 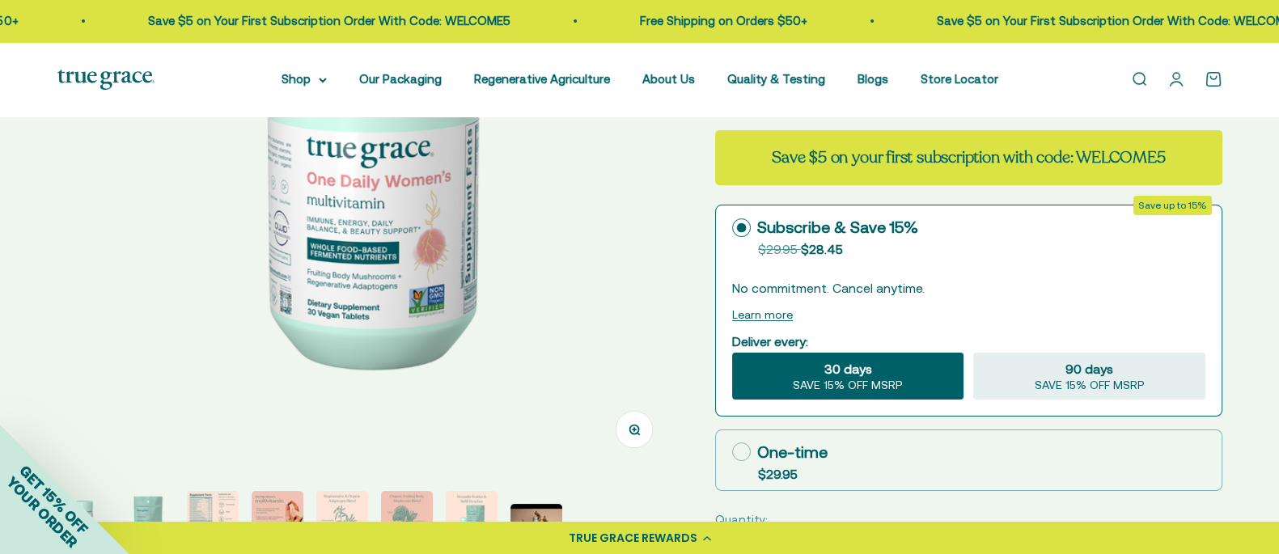 I want to click on button: Go to item 3, so click(x=213, y=519).